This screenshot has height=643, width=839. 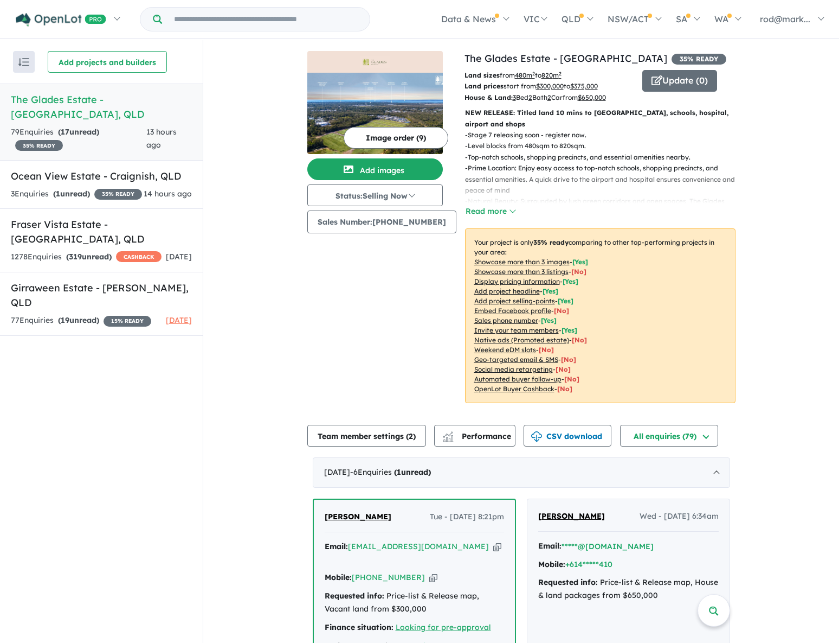 What do you see at coordinates (522, 261) in the screenshot?
I see `u: Showcase more than 3 images` at bounding box center [522, 261].